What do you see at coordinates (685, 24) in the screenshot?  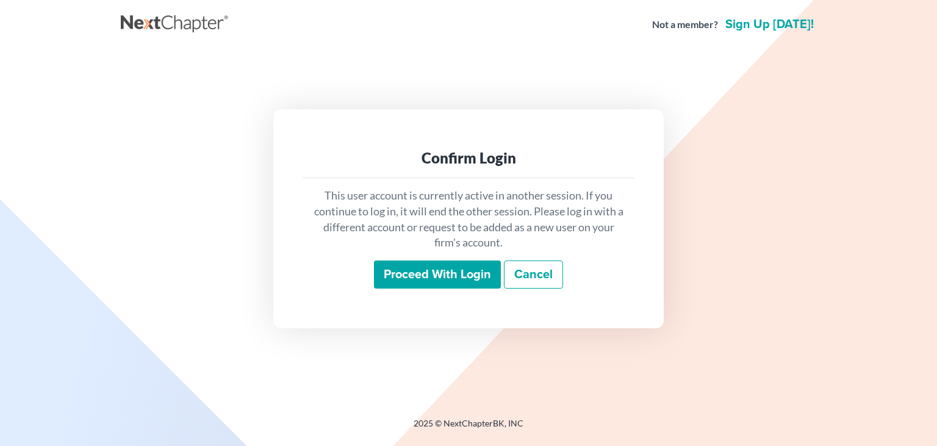 I see `strong: Not a member?` at bounding box center [685, 24].